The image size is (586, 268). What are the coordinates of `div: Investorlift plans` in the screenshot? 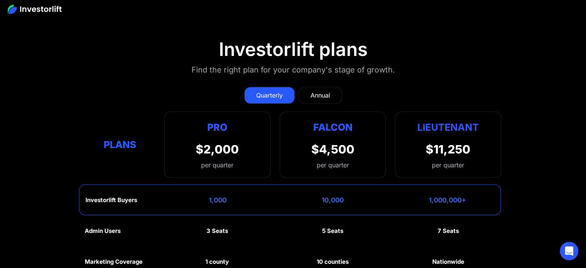 It's located at (293, 49).